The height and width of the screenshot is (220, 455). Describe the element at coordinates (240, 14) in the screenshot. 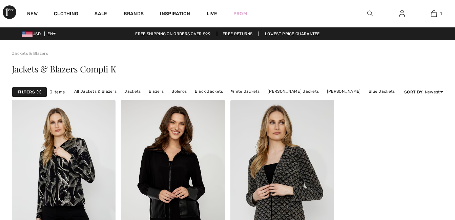

I see `a: Prom` at that location.